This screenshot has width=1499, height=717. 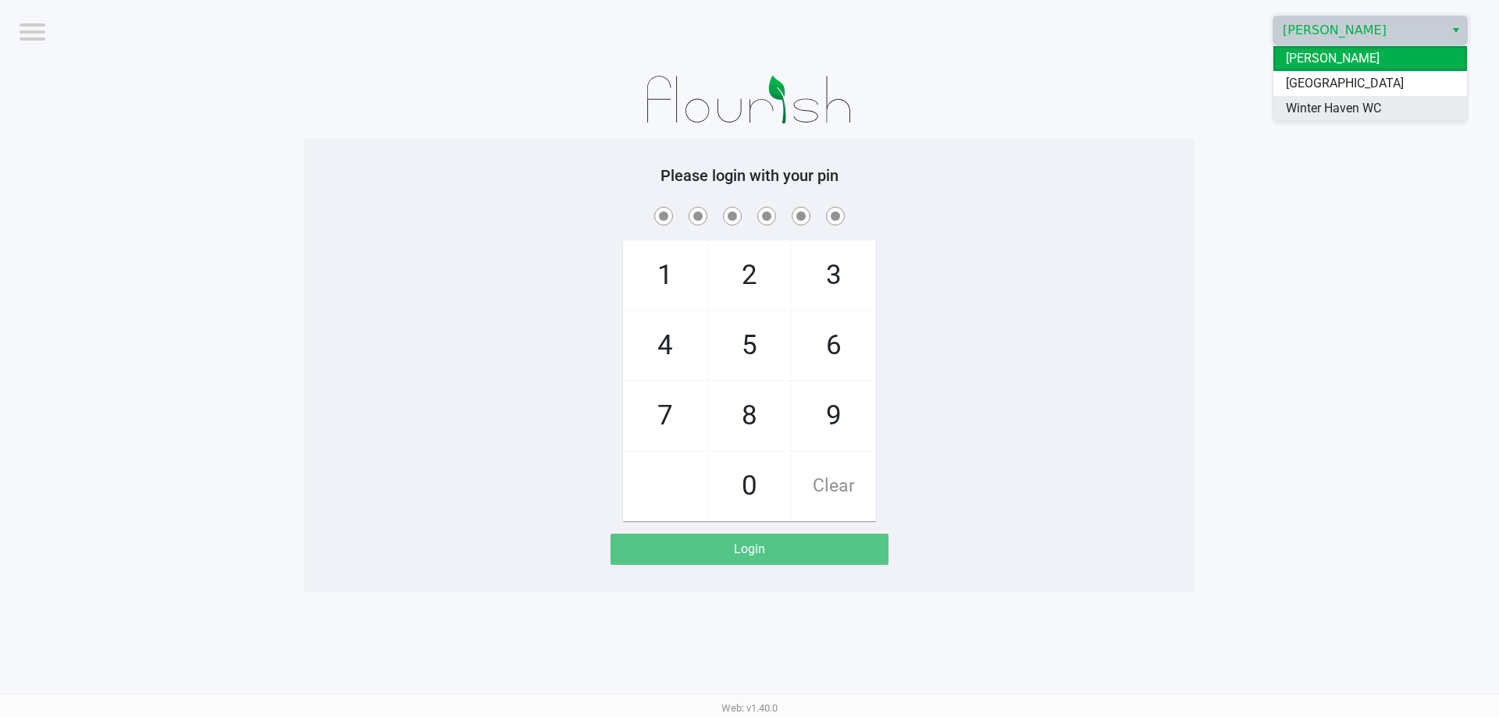 I want to click on span: 0, so click(x=749, y=486).